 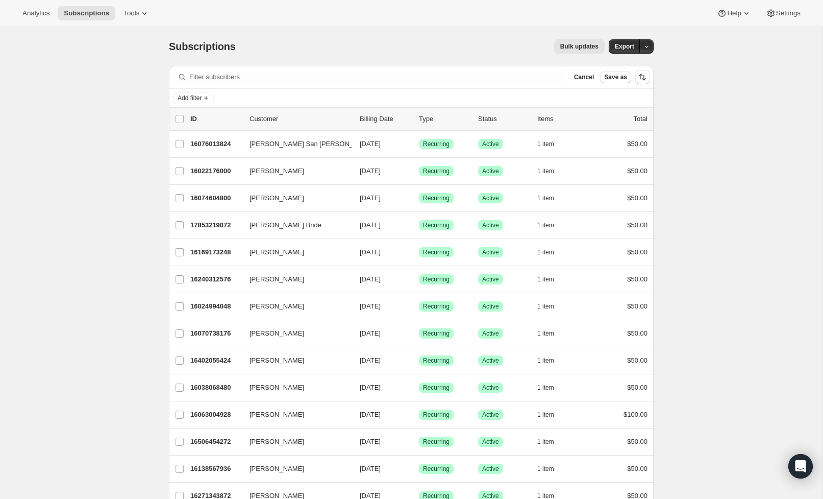 What do you see at coordinates (189, 98) in the screenshot?
I see `span: Add filter` at bounding box center [189, 98].